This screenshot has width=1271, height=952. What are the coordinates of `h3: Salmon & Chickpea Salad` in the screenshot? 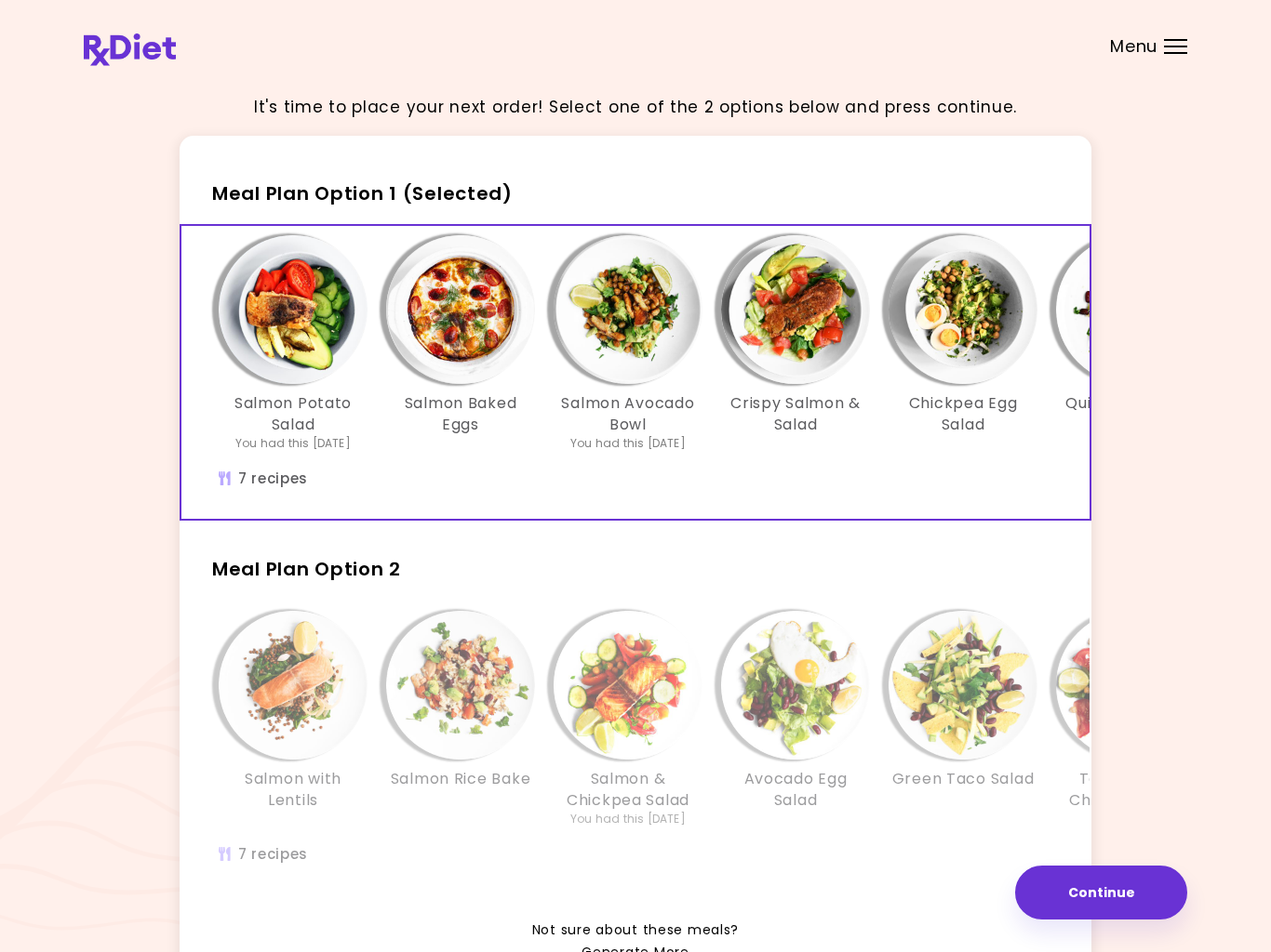 It's located at (628, 789).